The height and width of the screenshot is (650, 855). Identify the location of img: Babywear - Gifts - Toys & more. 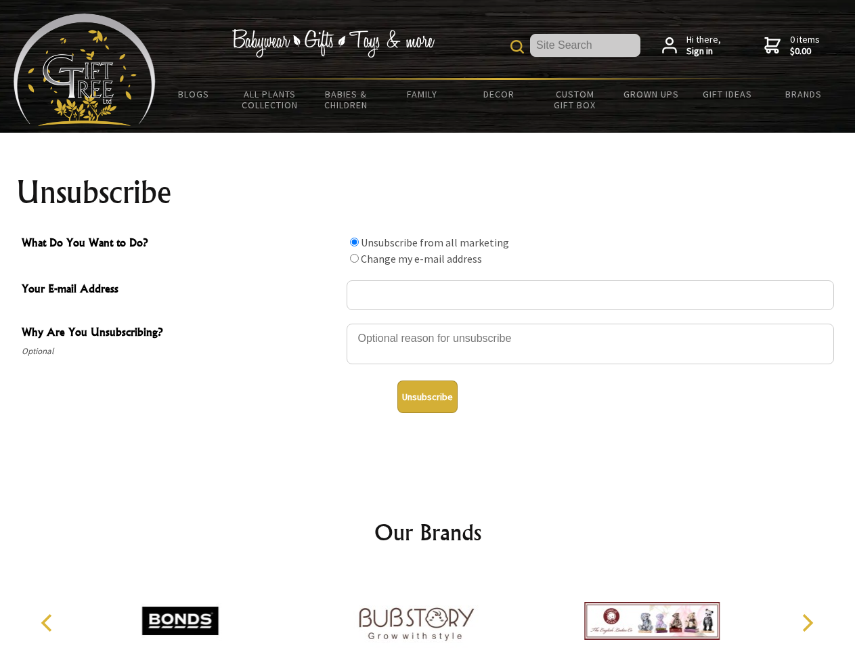
(333, 43).